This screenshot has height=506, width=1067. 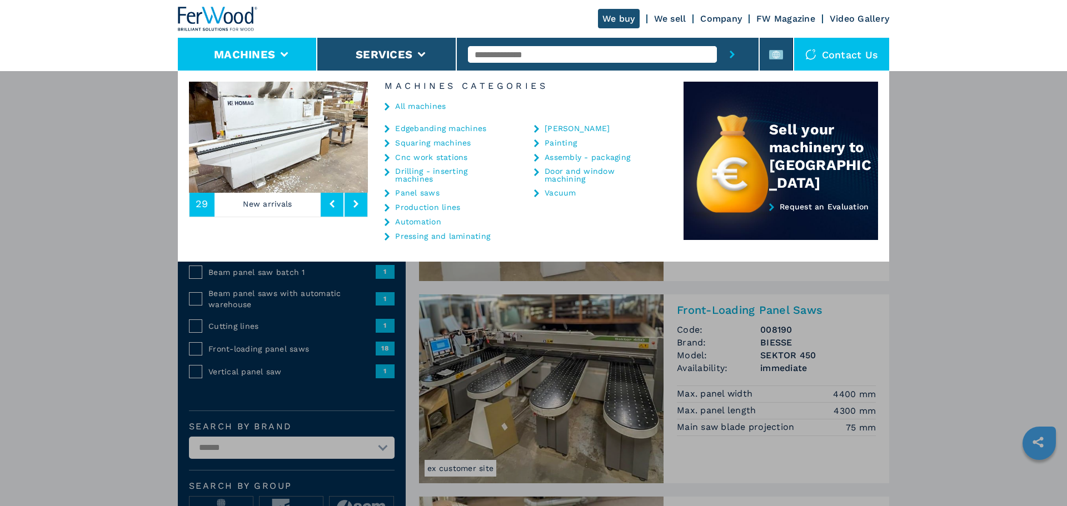 I want to click on a: Request an Evaluation, so click(x=781, y=221).